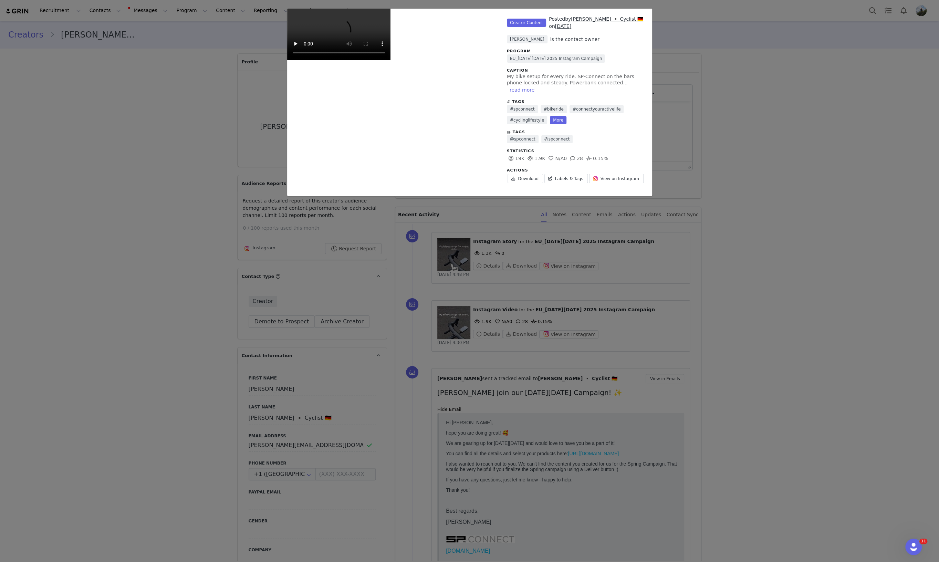  I want to click on span: 11, so click(923, 541).